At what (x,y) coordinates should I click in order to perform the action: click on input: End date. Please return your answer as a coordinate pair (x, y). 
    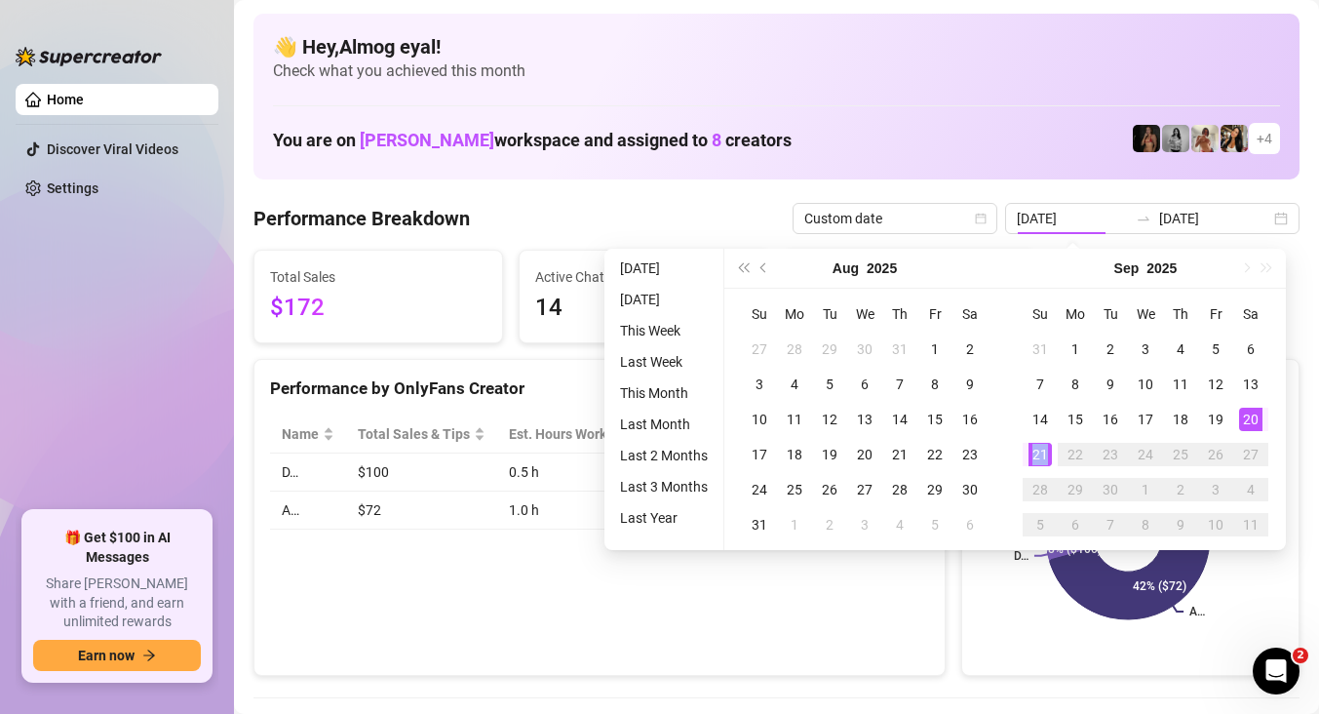
    Looking at the image, I should click on (1215, 218).